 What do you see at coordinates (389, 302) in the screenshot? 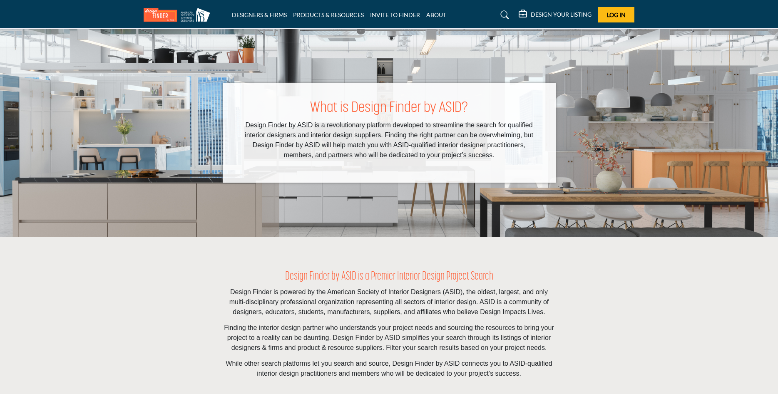
I see `p: Design Finder is powered by the American Society of Interior Designers (ASID), the oldest, larges...` at bounding box center [389, 302].